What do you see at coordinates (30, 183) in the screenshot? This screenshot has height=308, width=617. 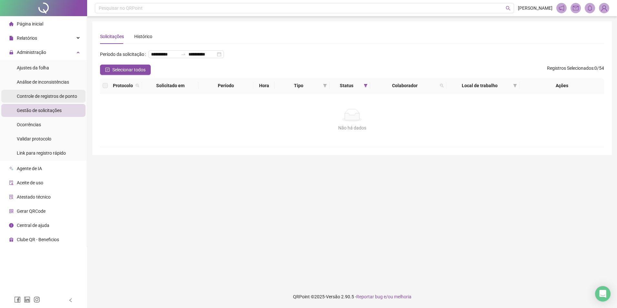 I see `span: Aceite de uso` at bounding box center [30, 183].